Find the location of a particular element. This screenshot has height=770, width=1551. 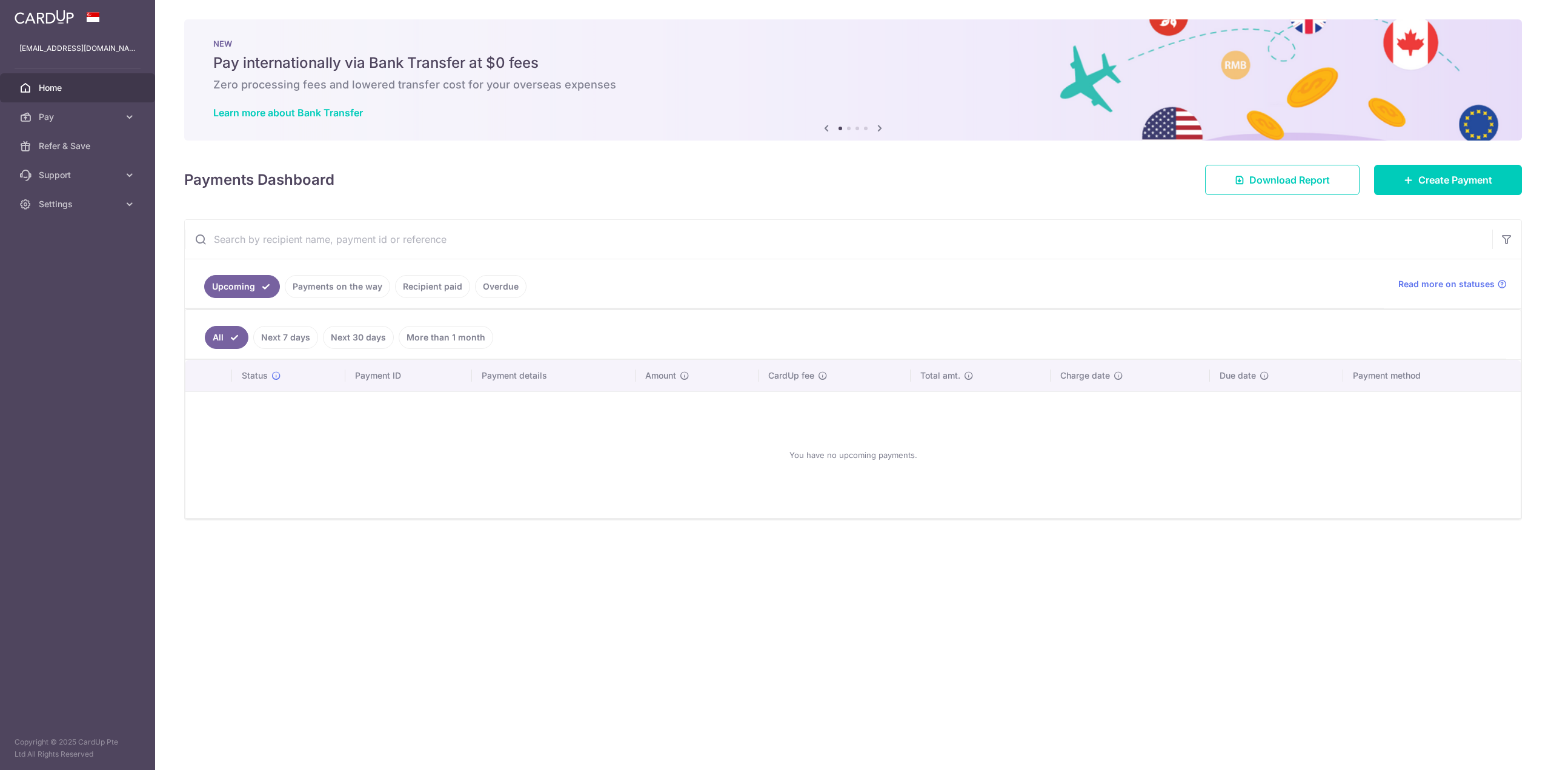

a: Upcoming is located at coordinates (242, 287).